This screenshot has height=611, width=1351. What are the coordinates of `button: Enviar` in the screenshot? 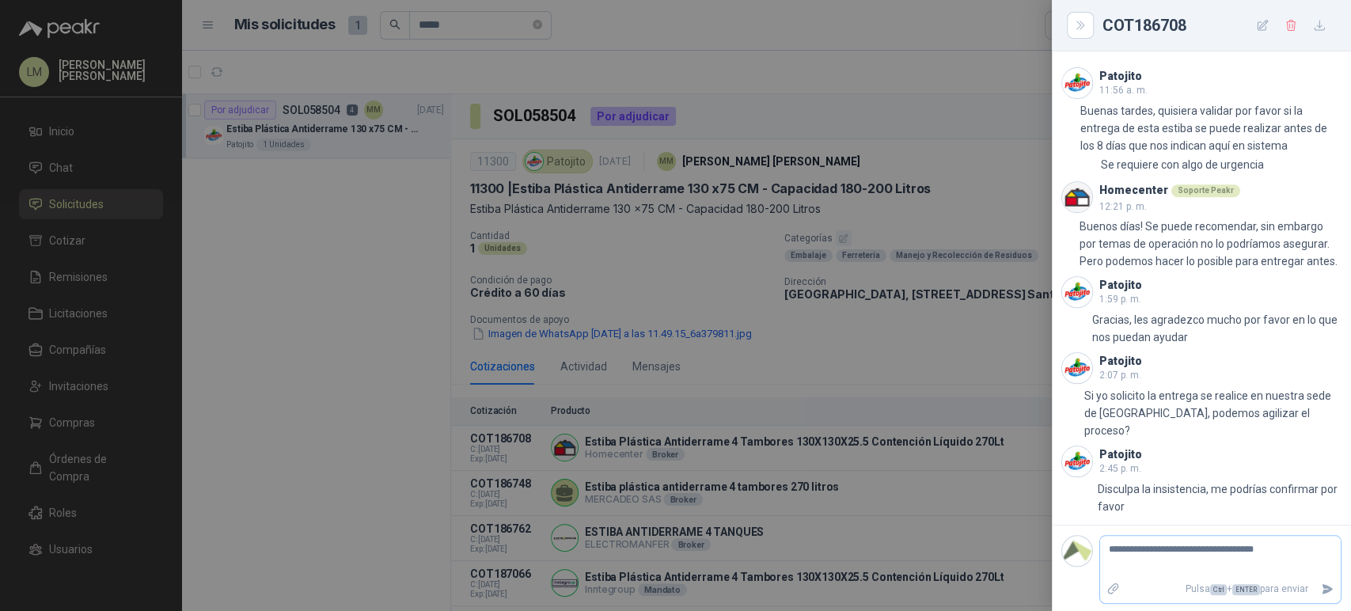 It's located at (1327, 589).